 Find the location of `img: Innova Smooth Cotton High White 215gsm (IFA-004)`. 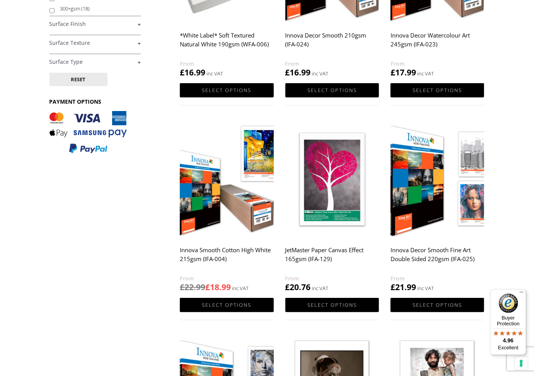

img: Innova Smooth Cotton High White 215gsm (IFA-004) is located at coordinates (226, 179).